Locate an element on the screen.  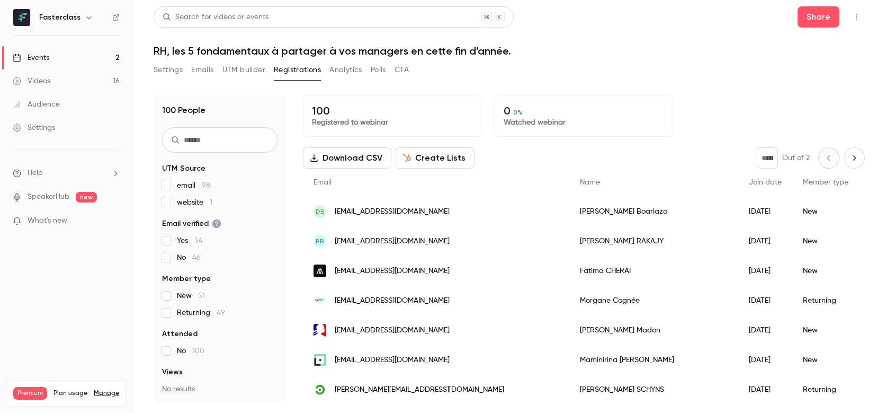
span: website is located at coordinates (194, 202).